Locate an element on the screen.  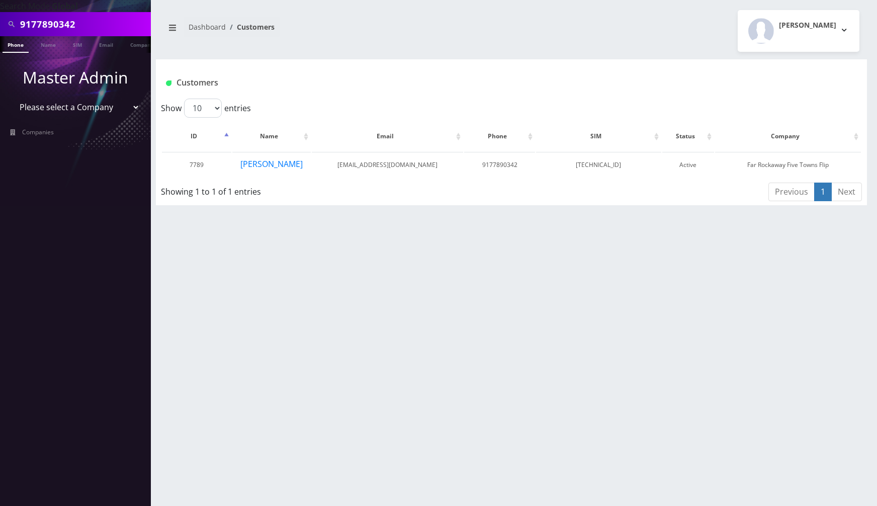
th: Email: activate to sort column ascending is located at coordinates (388, 136).